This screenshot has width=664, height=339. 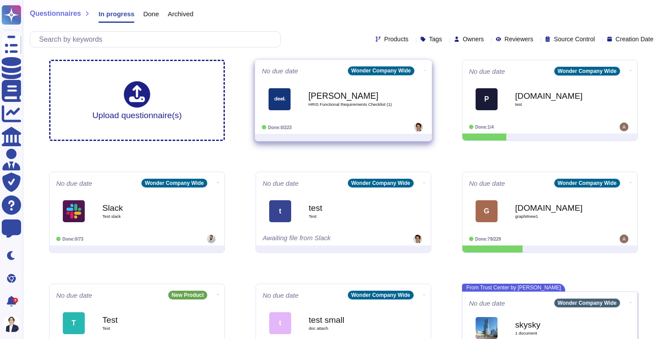 I want to click on span: Creation Date, so click(x=635, y=39).